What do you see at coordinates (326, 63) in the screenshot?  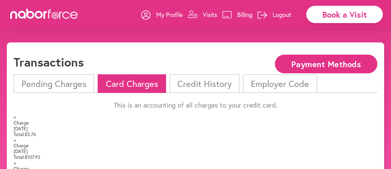 I see `a: Payment Methods` at bounding box center [326, 63].